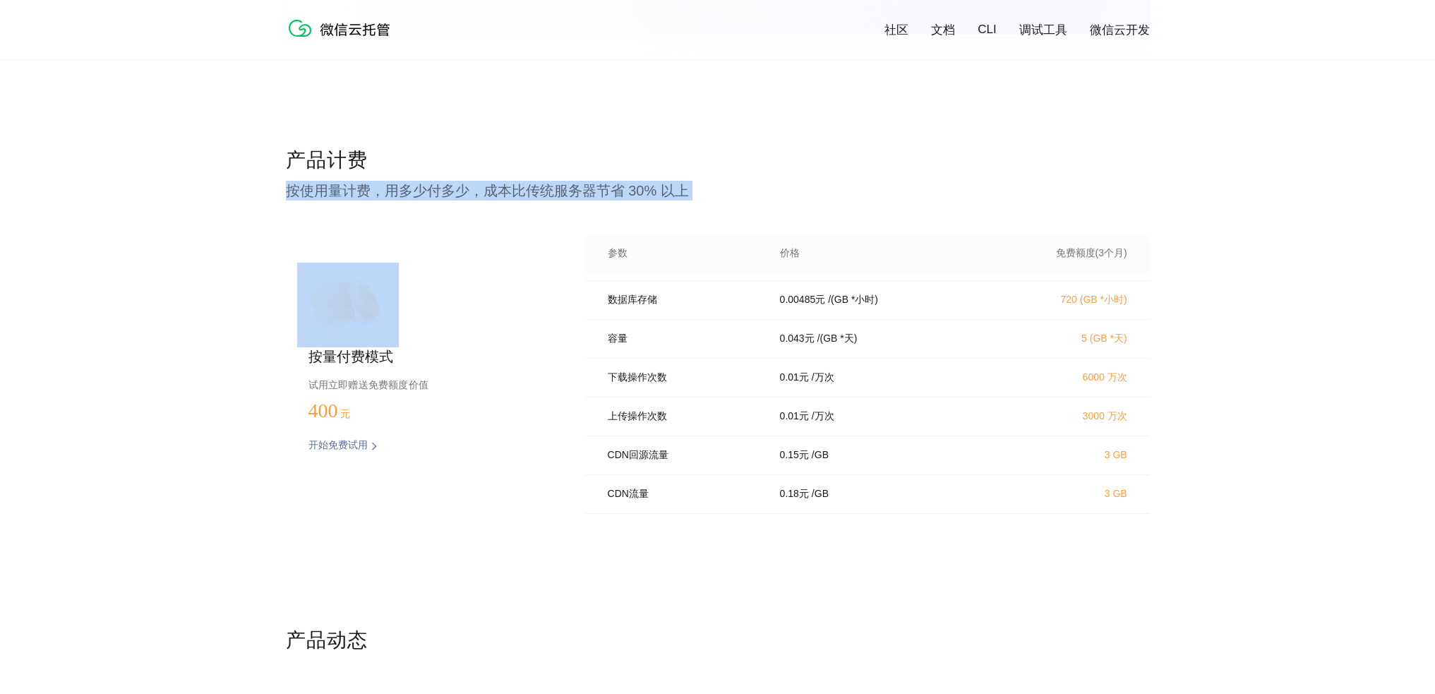 This screenshot has height=694, width=1435. I want to click on a: 调试工具, so click(1043, 30).